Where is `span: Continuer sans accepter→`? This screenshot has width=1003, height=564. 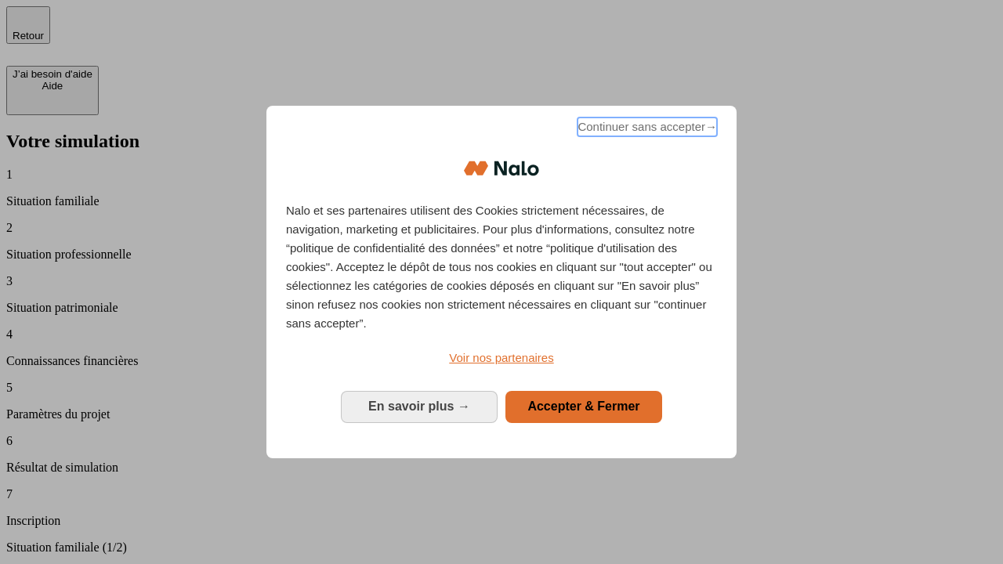 span: Continuer sans accepter→ is located at coordinates (648, 127).